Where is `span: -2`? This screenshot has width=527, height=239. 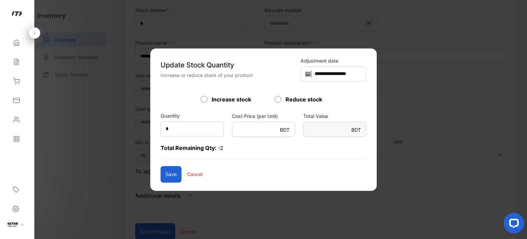
span: -2 is located at coordinates (221, 148).